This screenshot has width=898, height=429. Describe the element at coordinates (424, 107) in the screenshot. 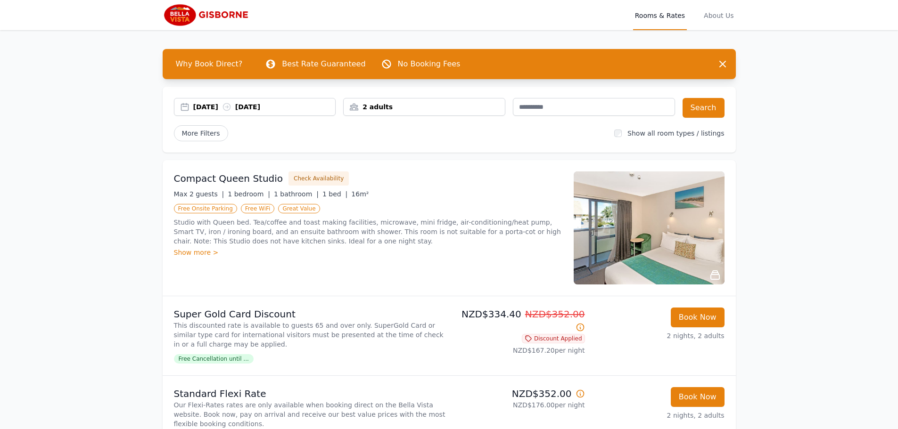

I see `div: 2 adults` at that location.